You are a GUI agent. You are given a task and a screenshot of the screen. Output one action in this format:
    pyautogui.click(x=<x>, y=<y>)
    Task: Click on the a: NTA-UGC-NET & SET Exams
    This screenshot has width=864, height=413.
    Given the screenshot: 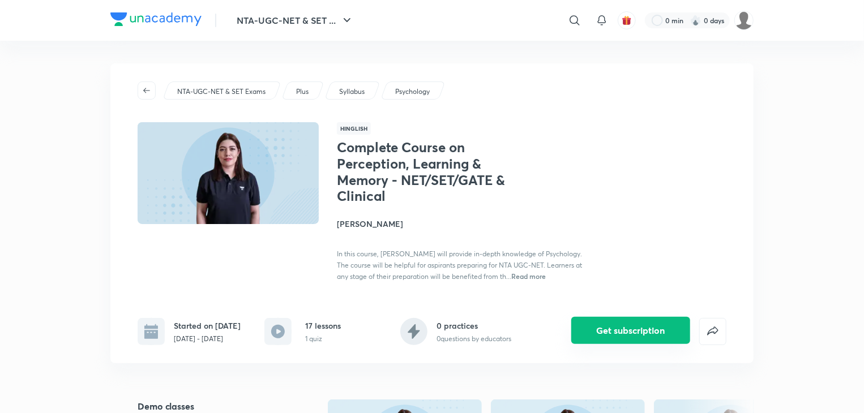 What is the action you would take?
    pyautogui.click(x=221, y=92)
    